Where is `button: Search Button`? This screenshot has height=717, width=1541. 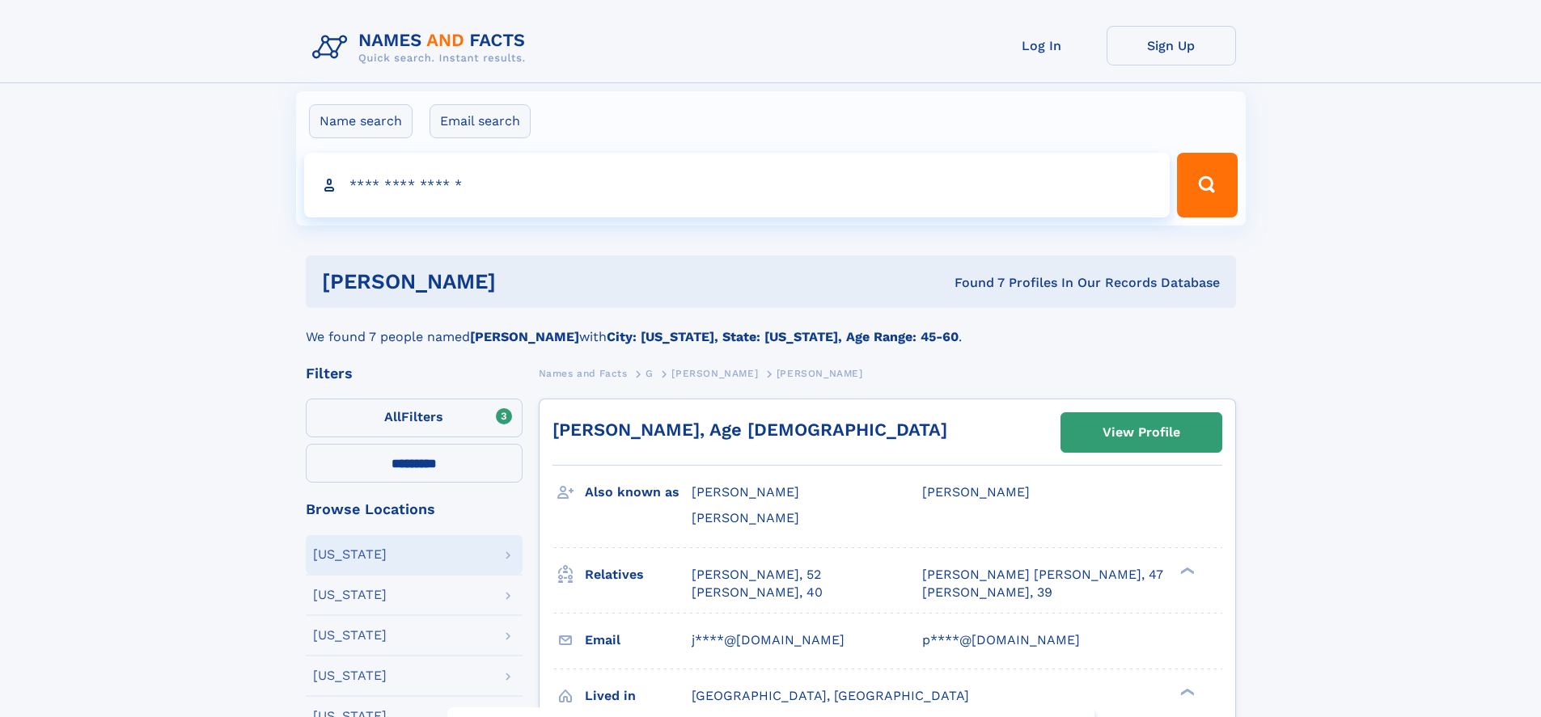
button: Search Button is located at coordinates (1207, 185).